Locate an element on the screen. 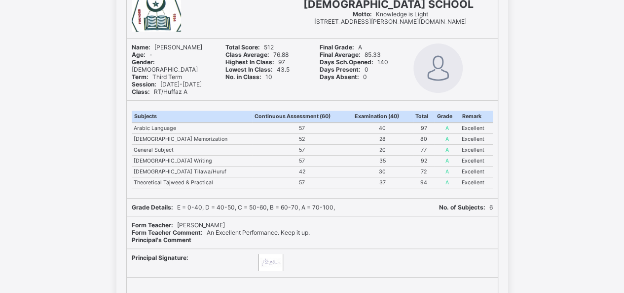  b: Class Average: is located at coordinates (247, 54).